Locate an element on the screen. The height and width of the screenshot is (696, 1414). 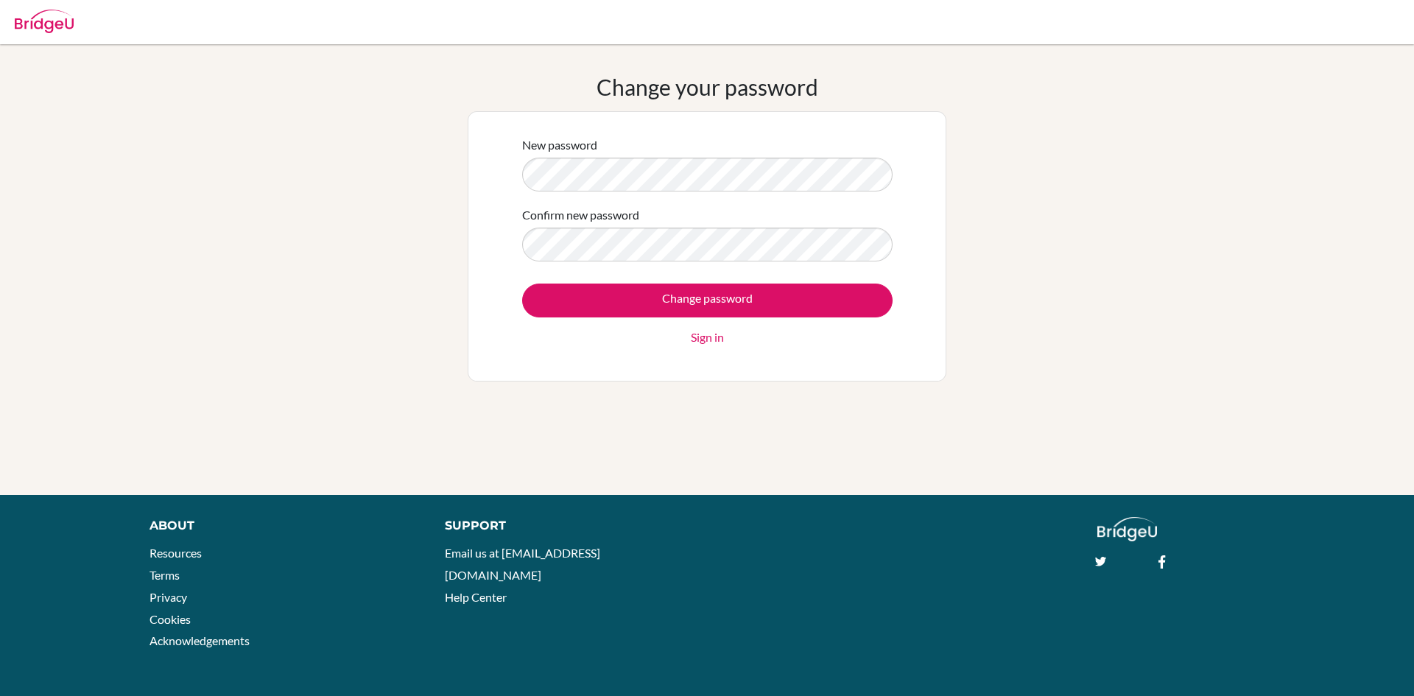
a: Resources is located at coordinates (175, 552).